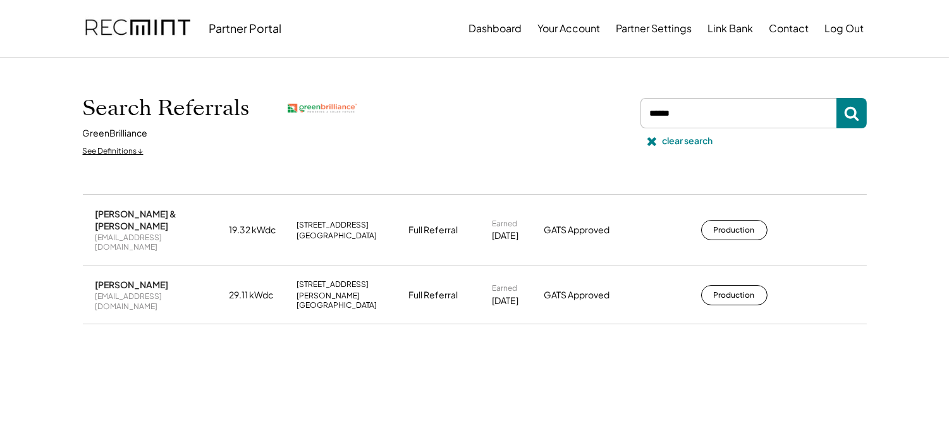  I want to click on img: greenbrilliance.png, so click(322, 108).